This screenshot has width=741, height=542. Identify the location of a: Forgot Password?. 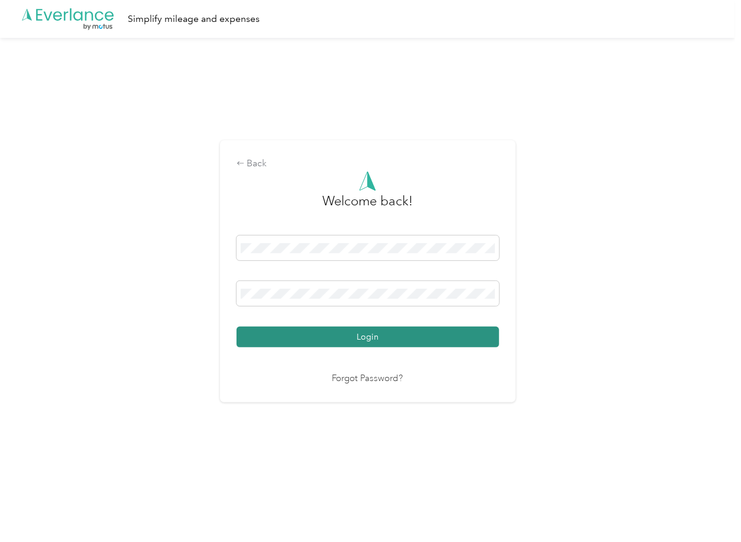
(368, 379).